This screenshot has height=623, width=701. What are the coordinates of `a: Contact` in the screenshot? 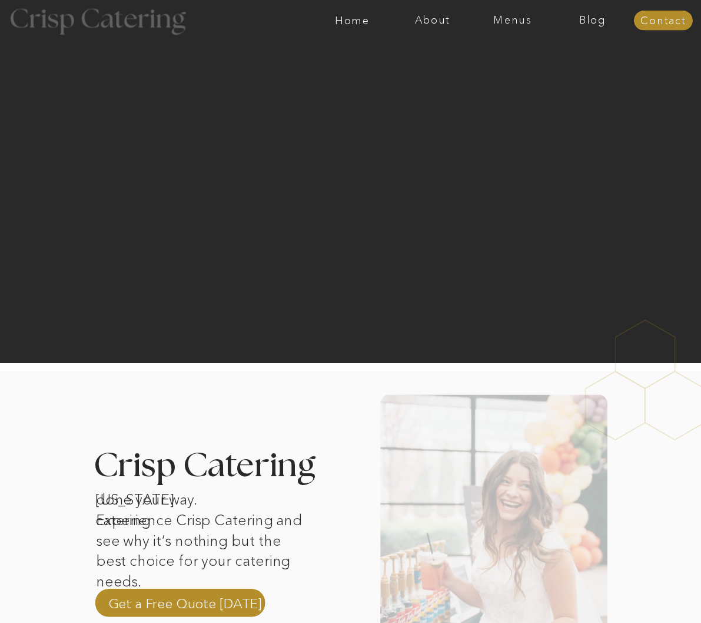 It's located at (664, 21).